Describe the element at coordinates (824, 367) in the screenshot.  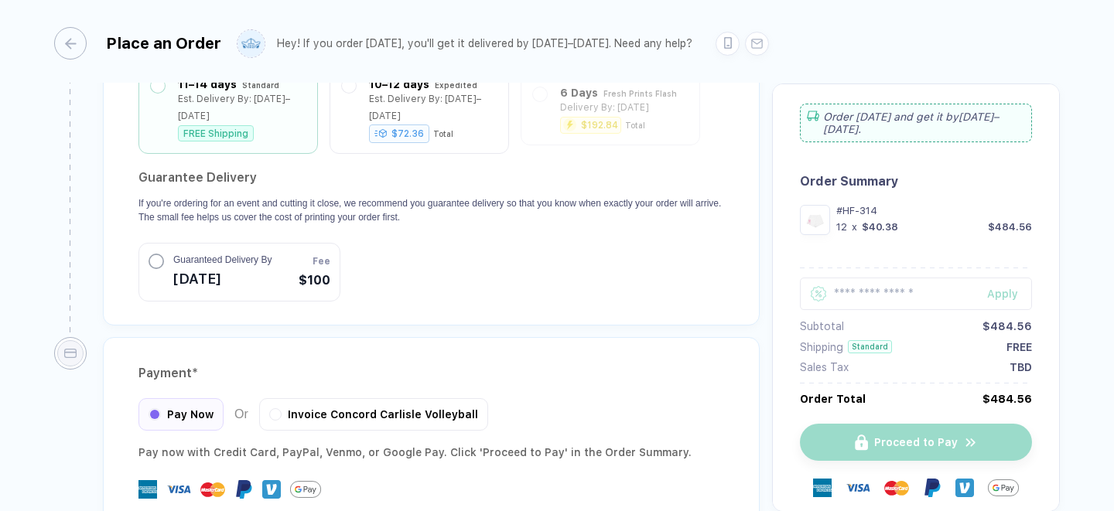
I see `div: Sales Tax` at that location.